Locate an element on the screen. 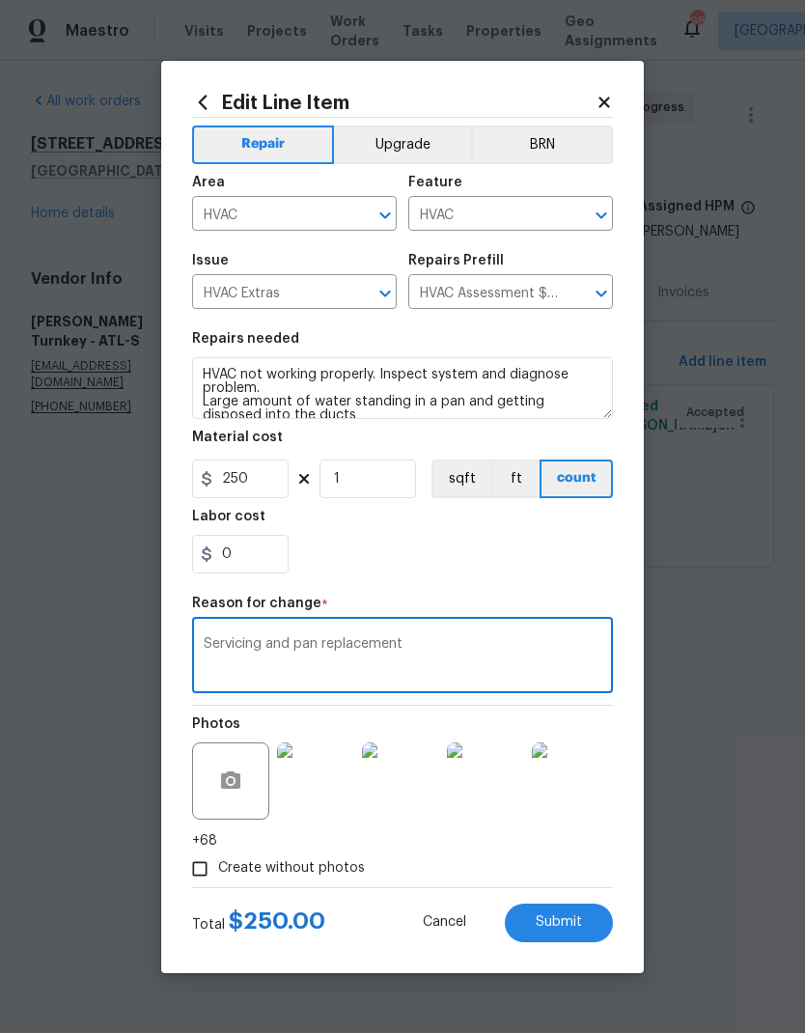  button: BRN is located at coordinates (542, 145).